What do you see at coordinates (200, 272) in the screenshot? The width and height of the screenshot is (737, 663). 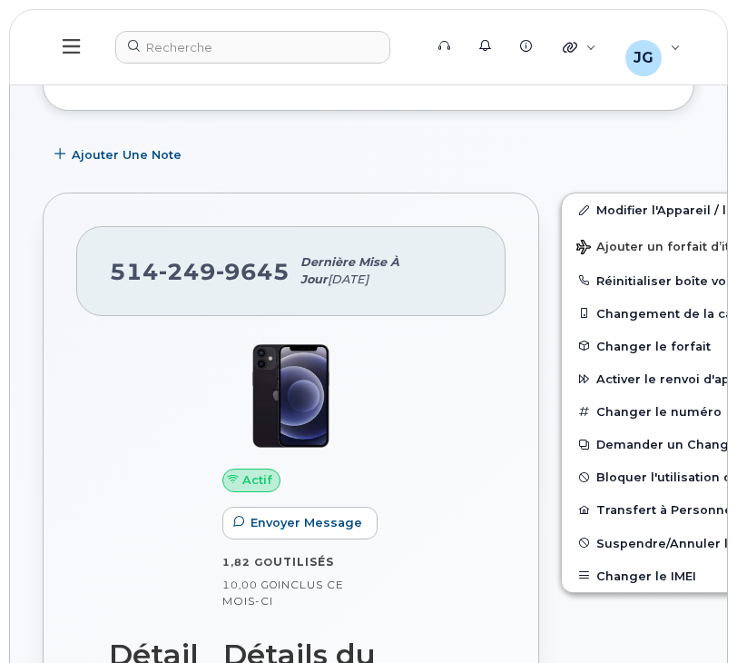 I see `span: 514` at bounding box center [200, 272].